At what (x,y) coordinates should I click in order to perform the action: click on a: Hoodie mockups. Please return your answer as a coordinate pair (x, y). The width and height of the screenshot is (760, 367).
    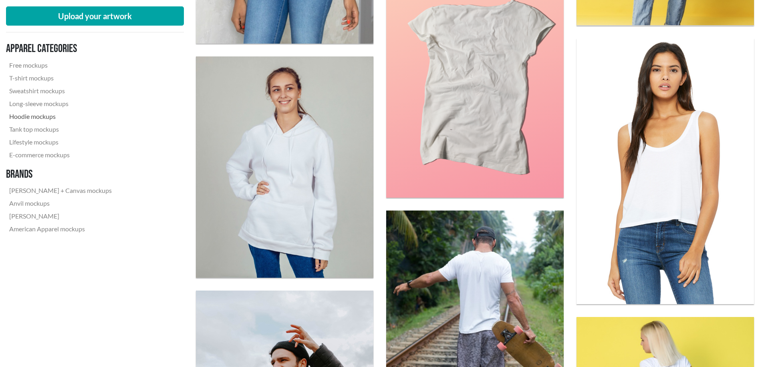
    Looking at the image, I should click on (60, 117).